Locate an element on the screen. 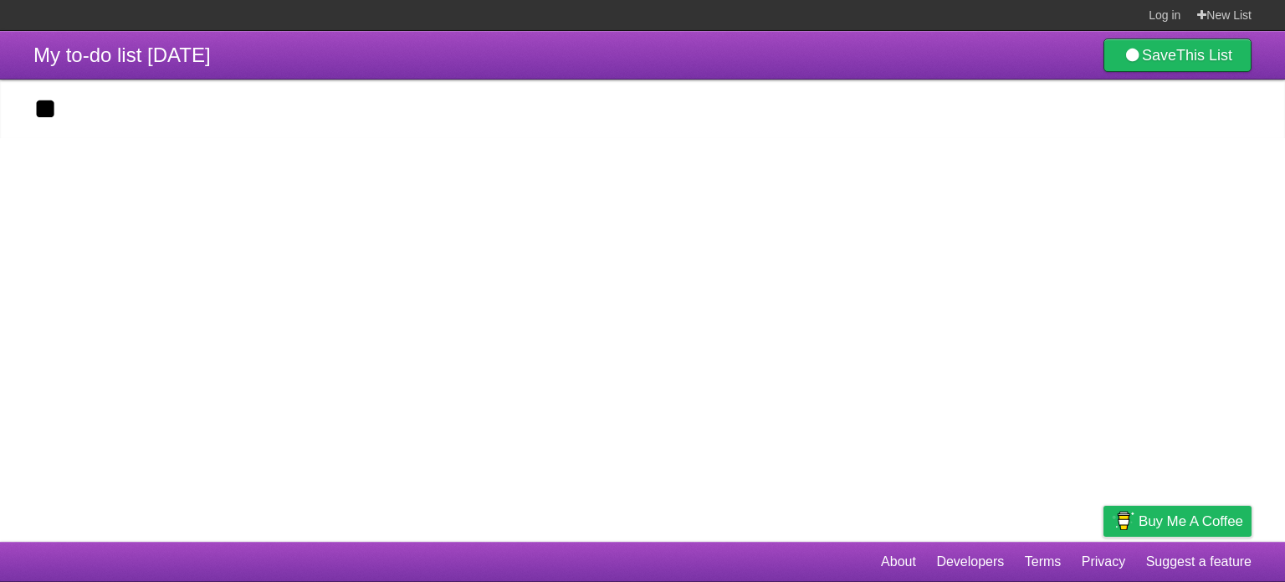 The width and height of the screenshot is (1285, 582). a: Terms is located at coordinates (1044, 562).